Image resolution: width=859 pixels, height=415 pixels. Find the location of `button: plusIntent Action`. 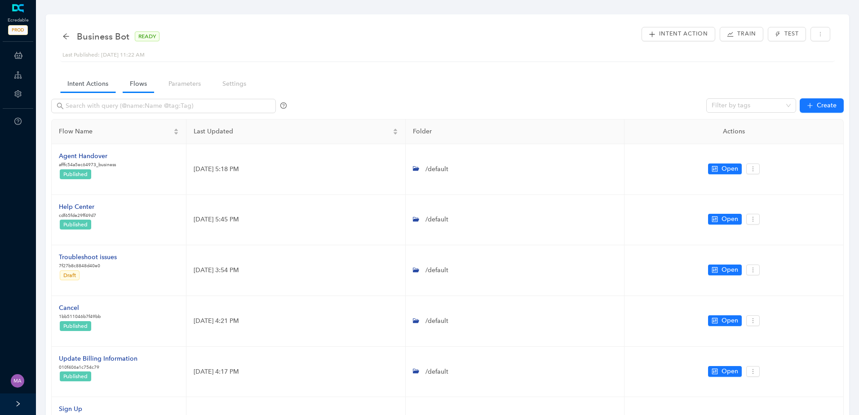

button: plusIntent Action is located at coordinates (678, 34).